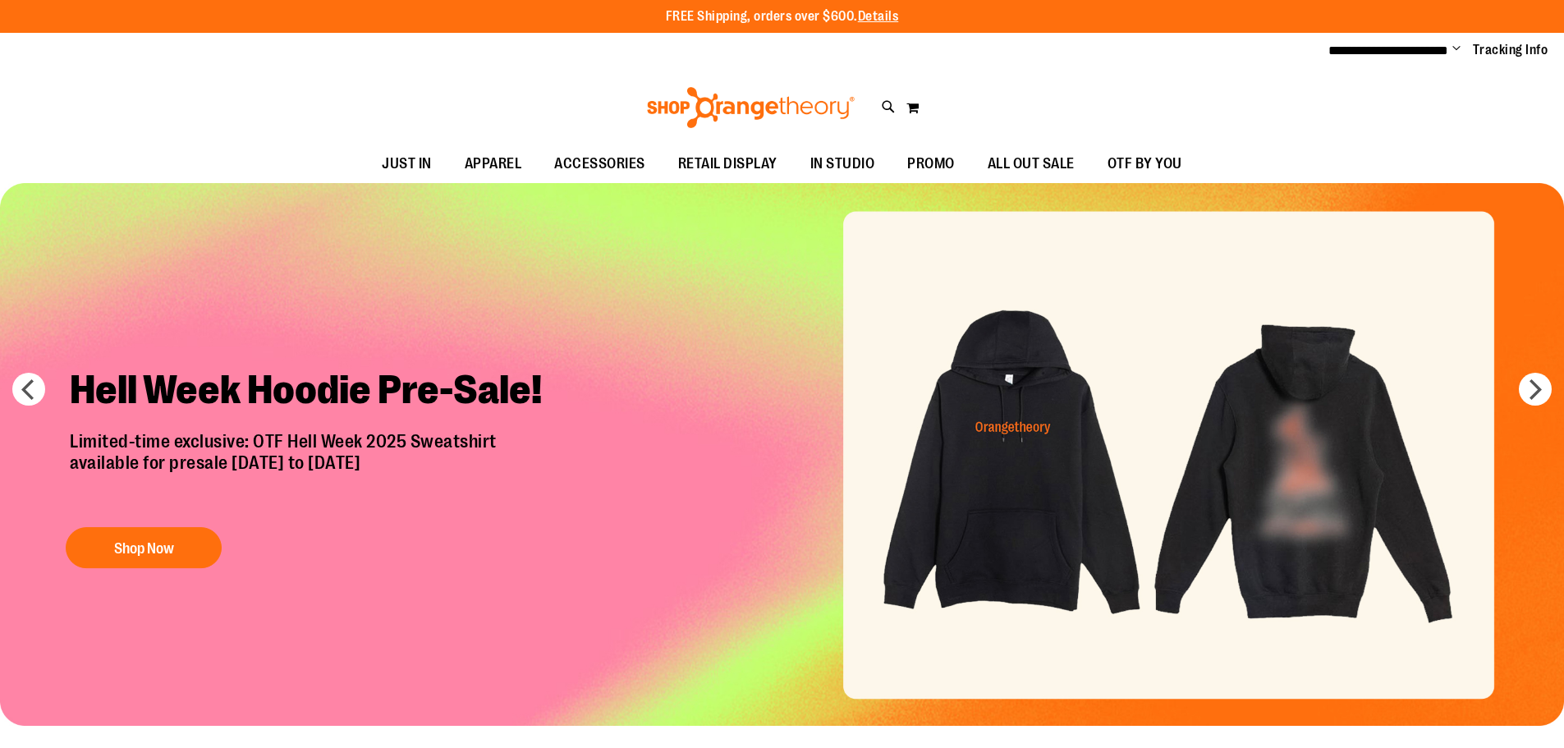 The width and height of the screenshot is (1564, 748). Describe the element at coordinates (1145, 163) in the screenshot. I see `span: OTF BY YOU` at that location.